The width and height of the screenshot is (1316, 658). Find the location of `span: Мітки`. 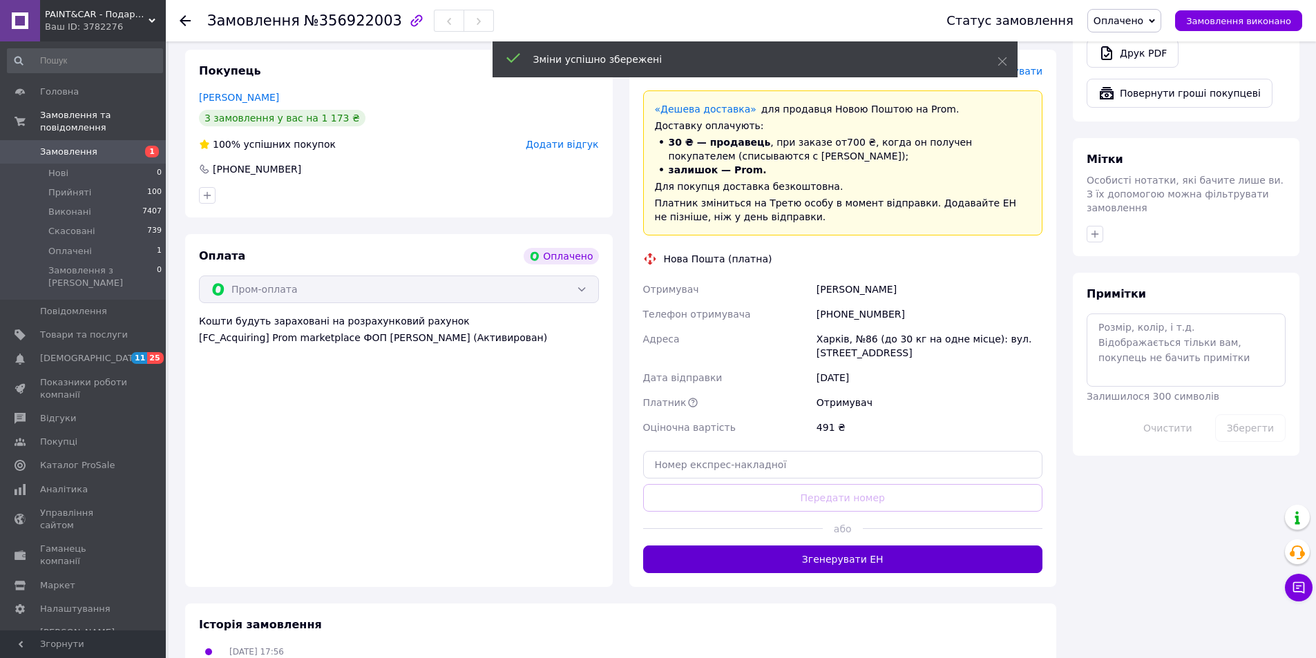

span: Мітки is located at coordinates (1104, 159).